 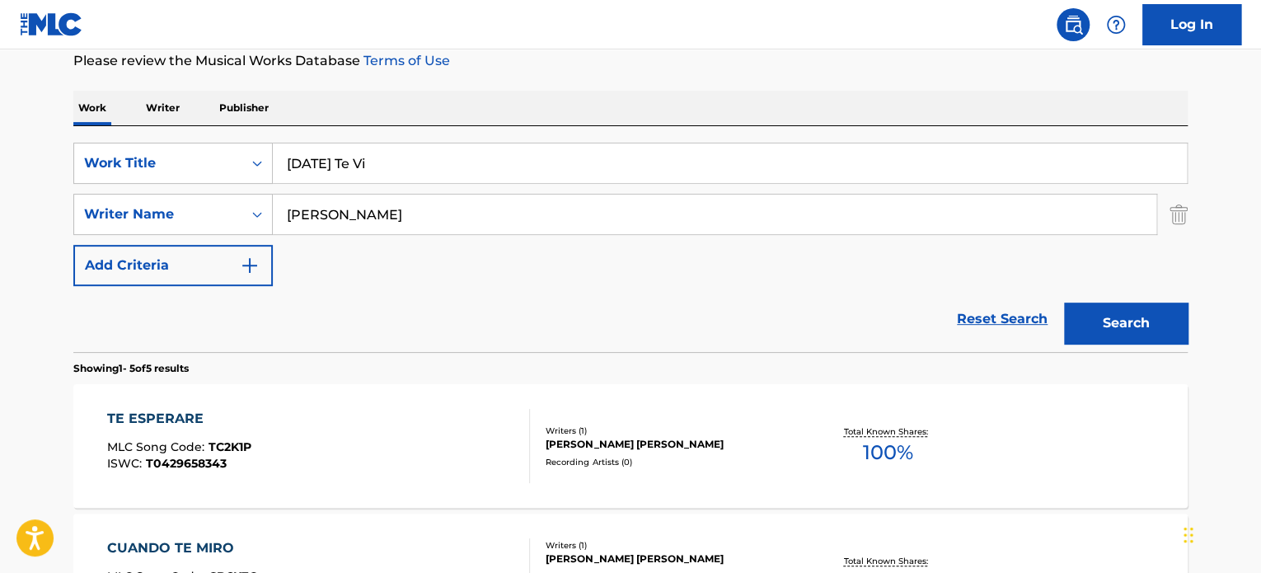 I want to click on p: Work, so click(x=92, y=108).